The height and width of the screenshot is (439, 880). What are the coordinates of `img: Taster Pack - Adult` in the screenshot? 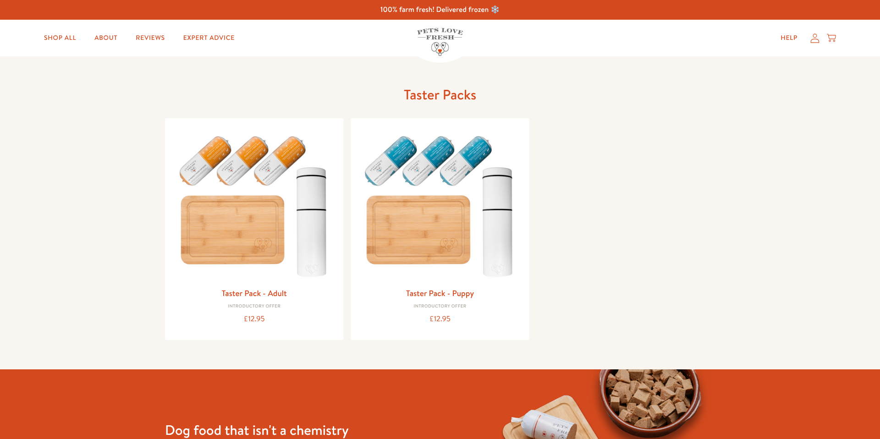 It's located at (254, 204).